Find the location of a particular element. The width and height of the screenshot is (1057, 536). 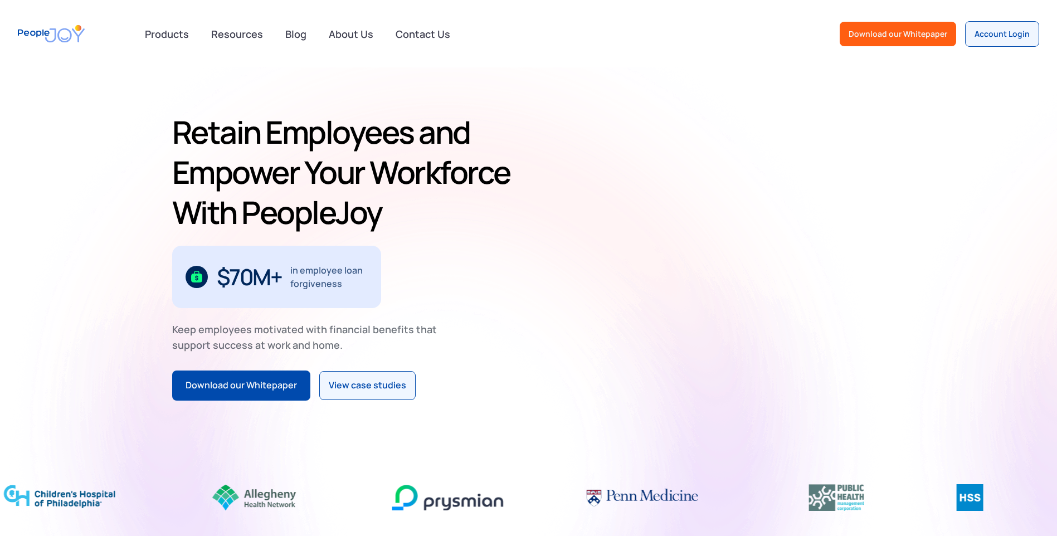

div: Account Login is located at coordinates (1002, 34).